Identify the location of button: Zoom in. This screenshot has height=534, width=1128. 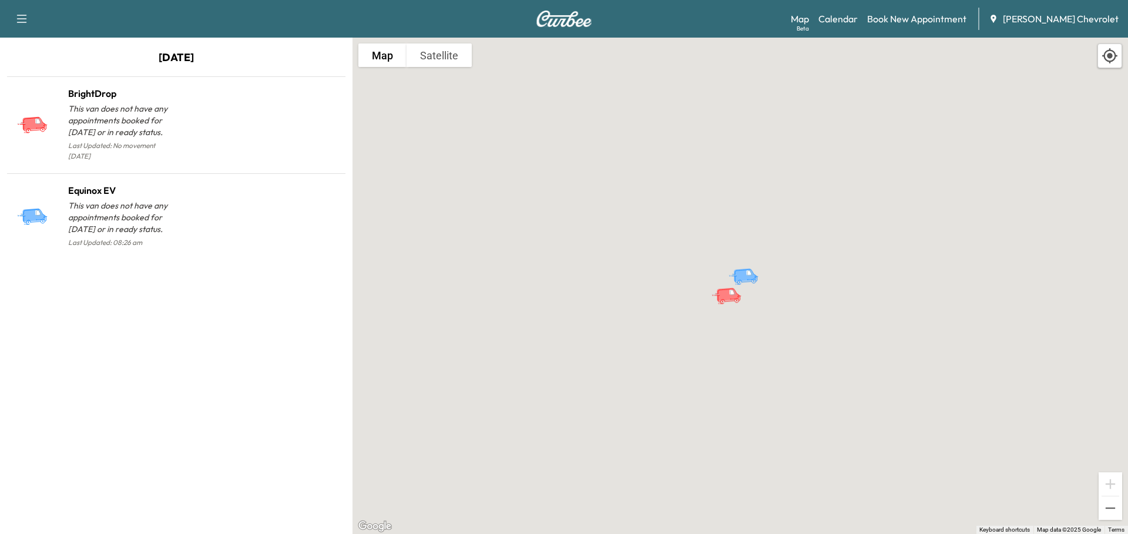
(1110, 484).